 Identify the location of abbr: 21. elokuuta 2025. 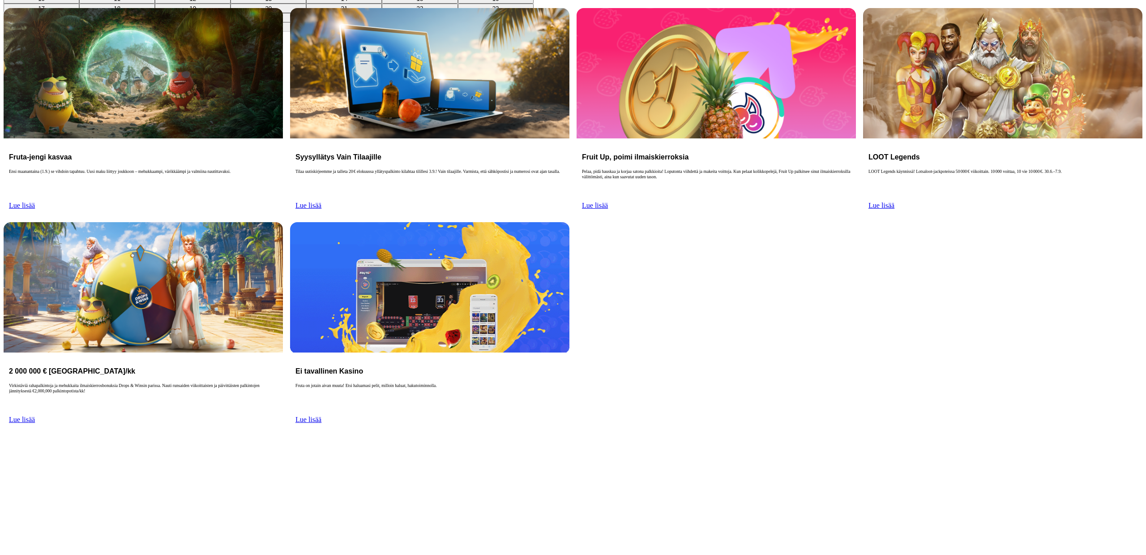
(344, 8).